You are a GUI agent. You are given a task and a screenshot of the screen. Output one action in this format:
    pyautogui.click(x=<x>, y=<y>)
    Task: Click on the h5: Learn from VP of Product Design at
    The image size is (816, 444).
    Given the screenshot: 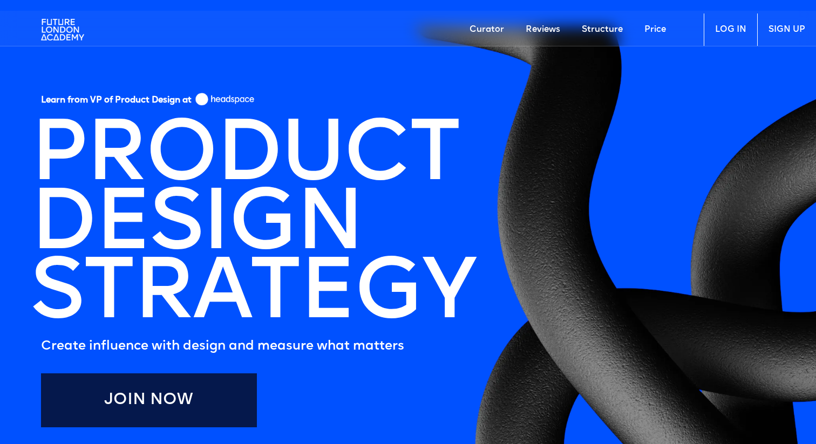 What is the action you would take?
    pyautogui.click(x=116, y=102)
    